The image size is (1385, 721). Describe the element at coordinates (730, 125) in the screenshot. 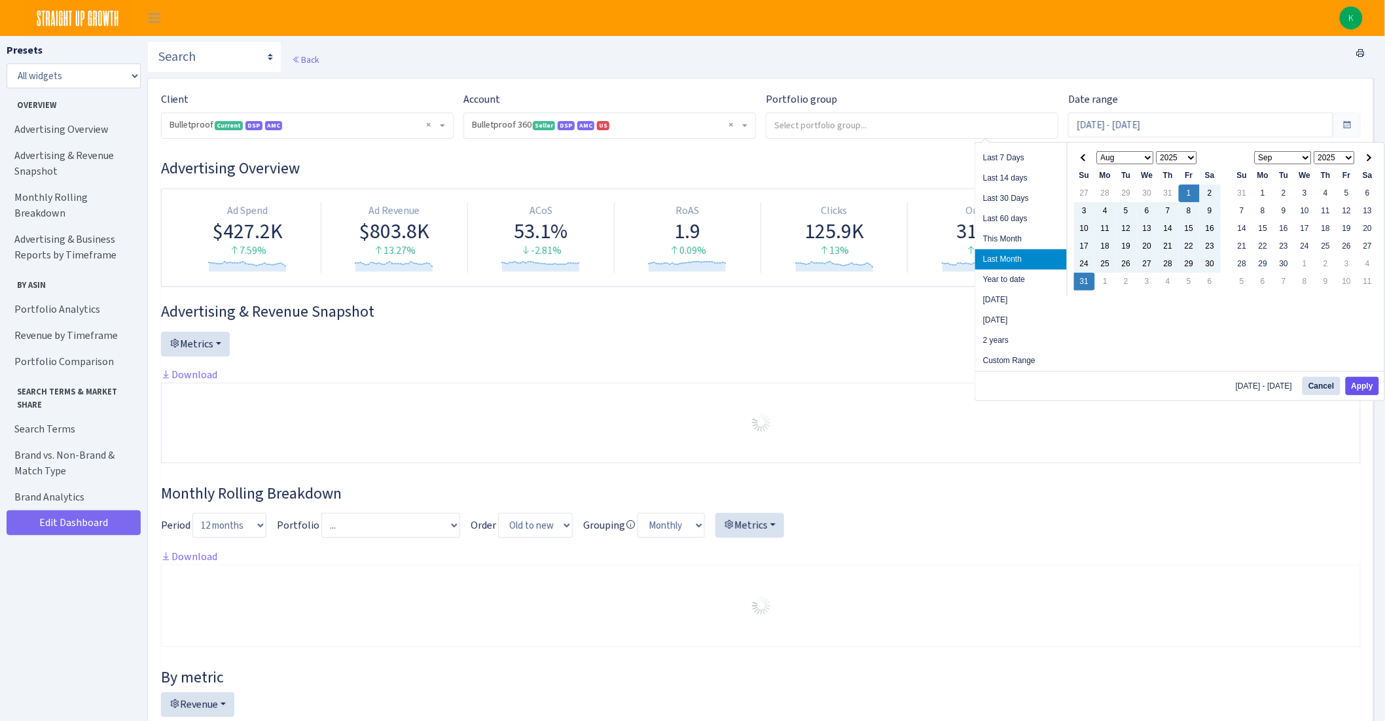

I see `span: Remove all items` at that location.